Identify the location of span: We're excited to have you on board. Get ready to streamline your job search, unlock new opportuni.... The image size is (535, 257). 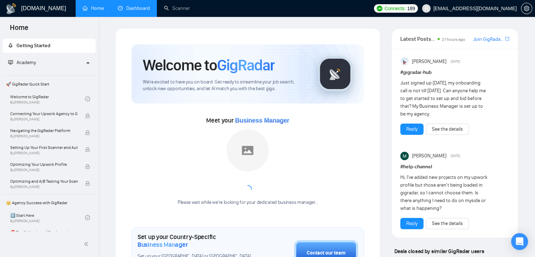
(225, 86).